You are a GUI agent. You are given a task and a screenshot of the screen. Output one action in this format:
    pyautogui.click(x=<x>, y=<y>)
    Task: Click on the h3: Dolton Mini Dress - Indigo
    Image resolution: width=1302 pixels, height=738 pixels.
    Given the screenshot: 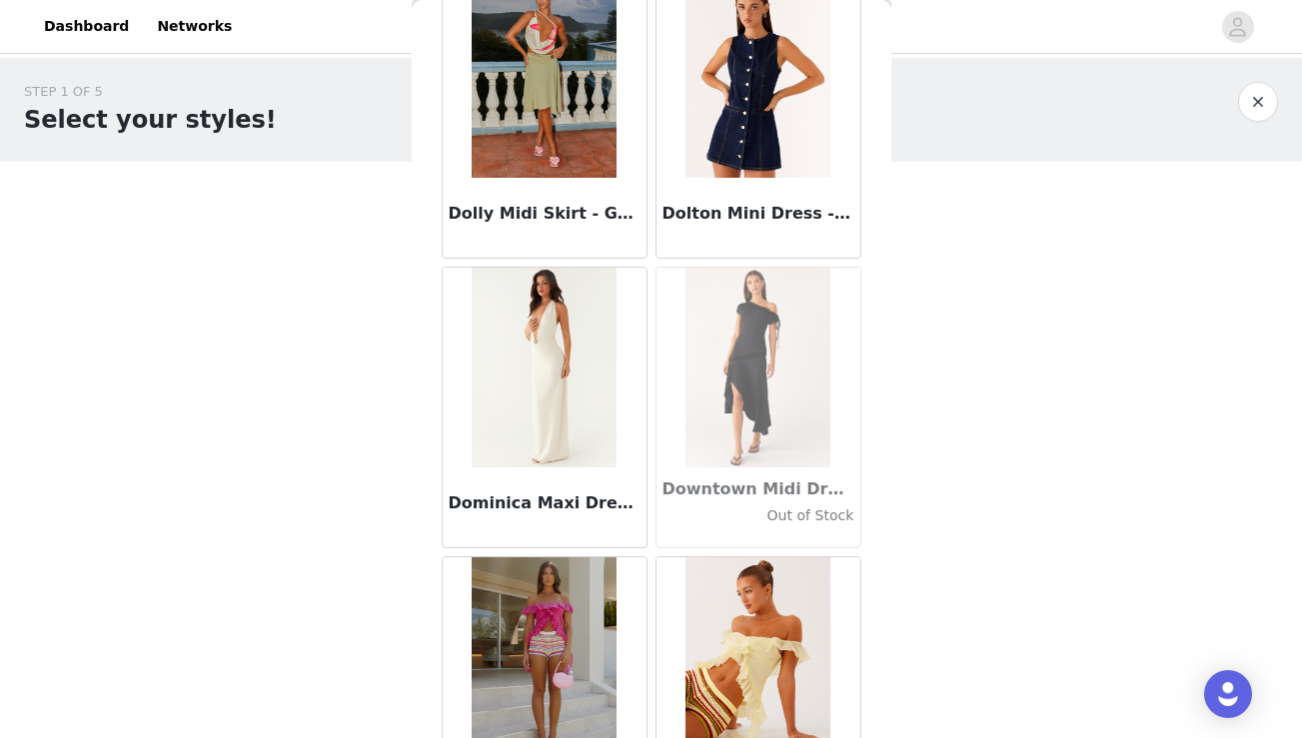 What is the action you would take?
    pyautogui.click(x=758, y=214)
    